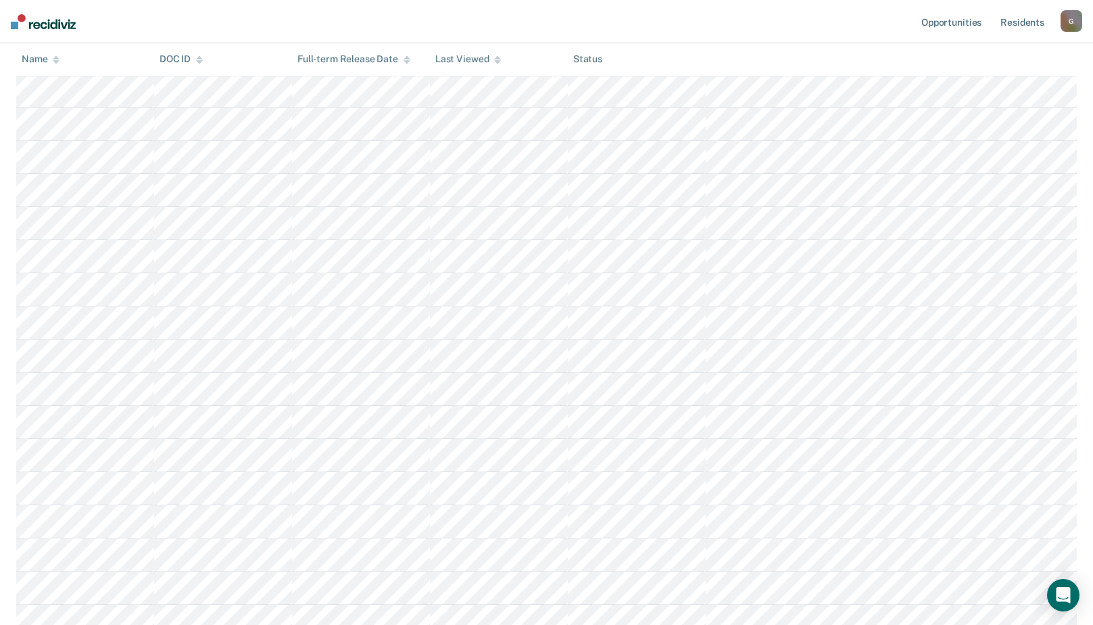 This screenshot has width=1093, height=625. I want to click on div: Open Intercom Messenger, so click(1063, 595).